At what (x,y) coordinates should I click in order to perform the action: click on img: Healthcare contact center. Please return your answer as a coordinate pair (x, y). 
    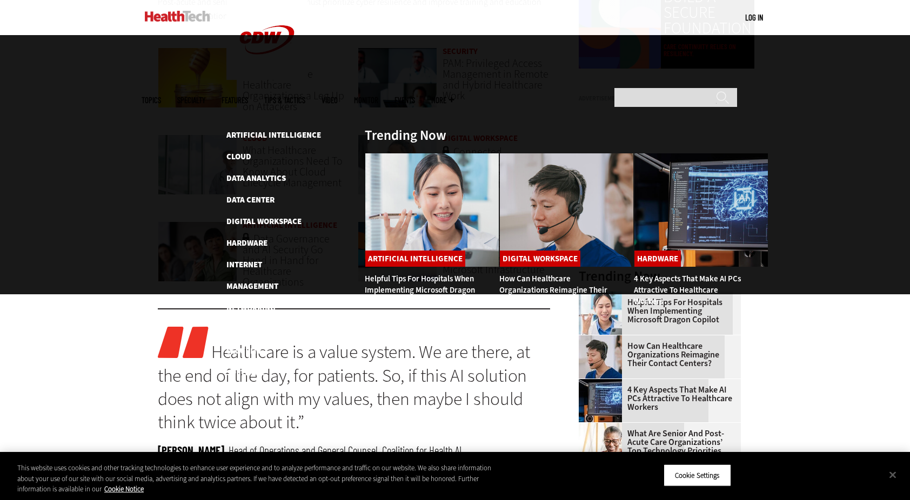
    Looking at the image, I should click on (566, 210).